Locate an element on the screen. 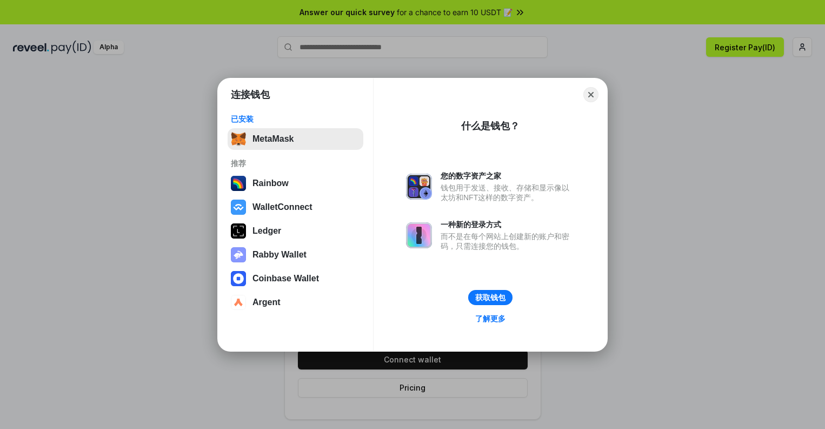  button: Ledger is located at coordinates (295, 231).